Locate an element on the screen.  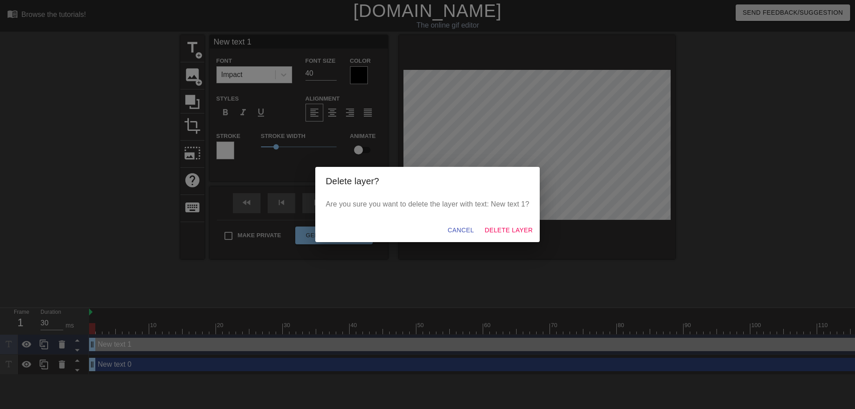
span: Cancel is located at coordinates (460, 230).